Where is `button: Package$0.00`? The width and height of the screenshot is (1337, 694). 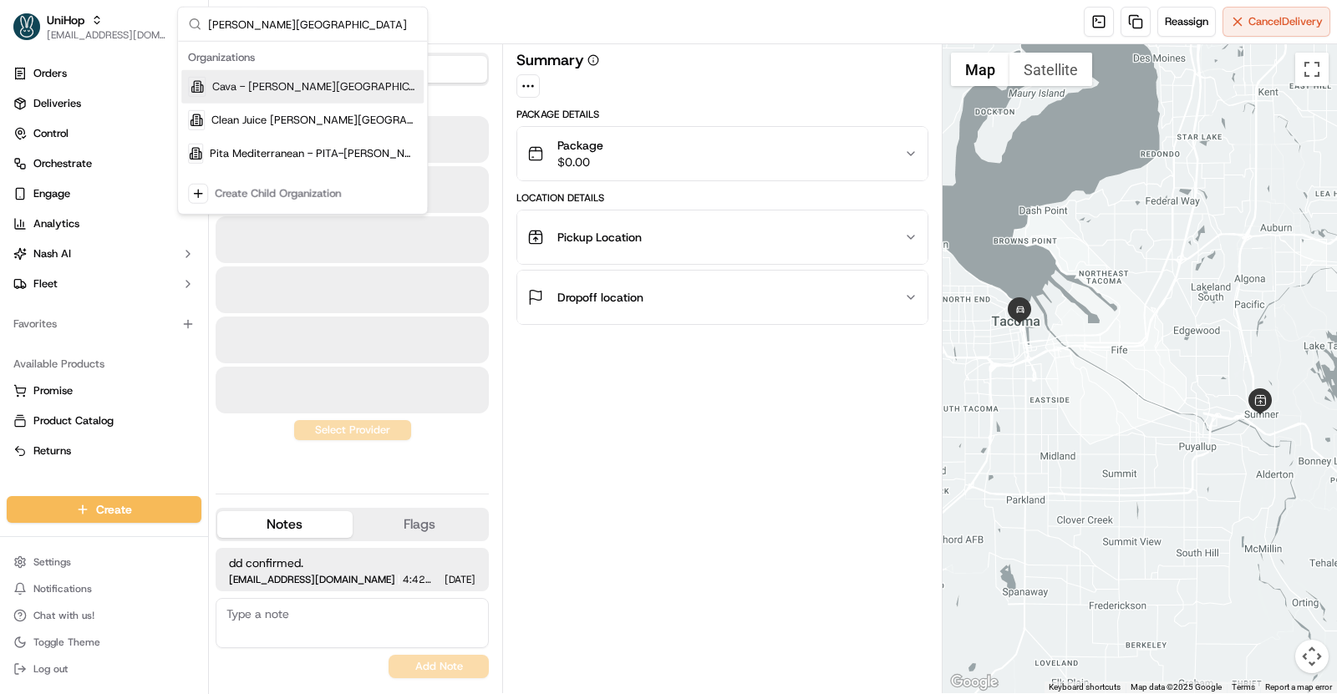 button: Package$0.00 is located at coordinates (722, 154).